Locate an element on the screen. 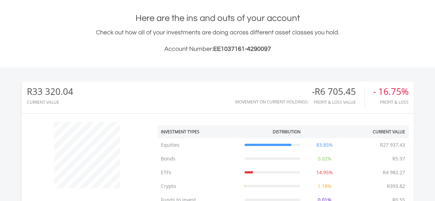  div: - 16.75% is located at coordinates (390, 91).